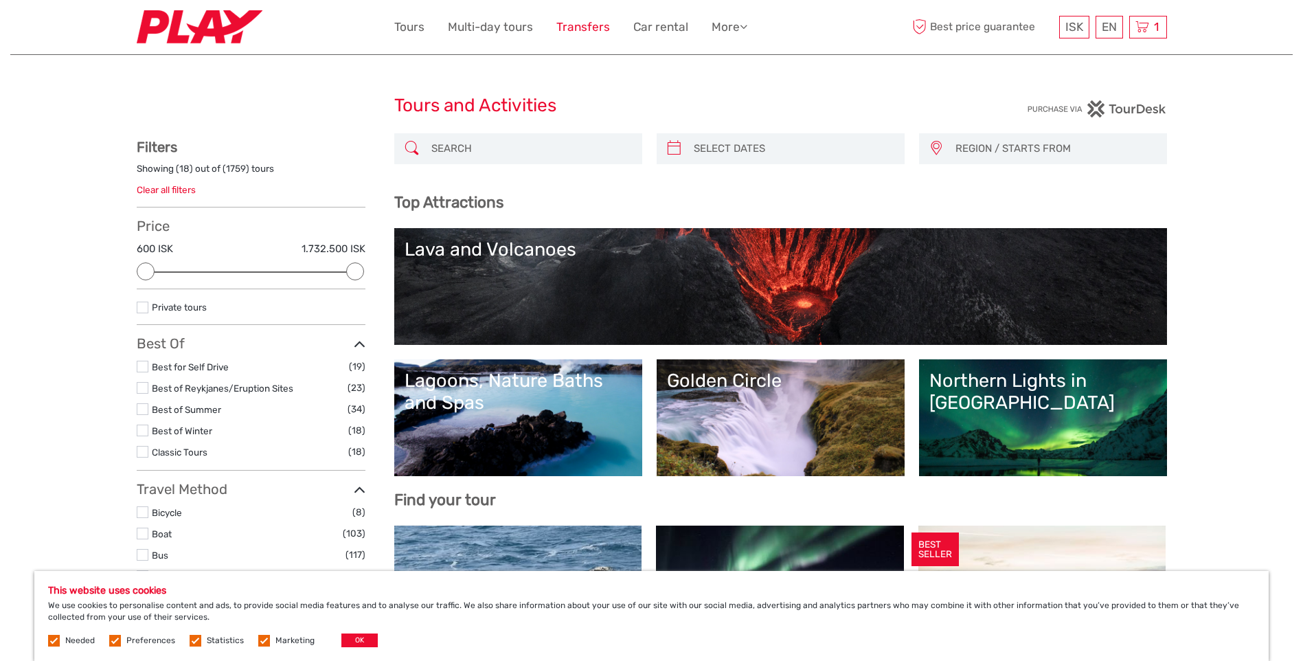 The height and width of the screenshot is (661, 1303). I want to click on a: Transfers, so click(583, 27).